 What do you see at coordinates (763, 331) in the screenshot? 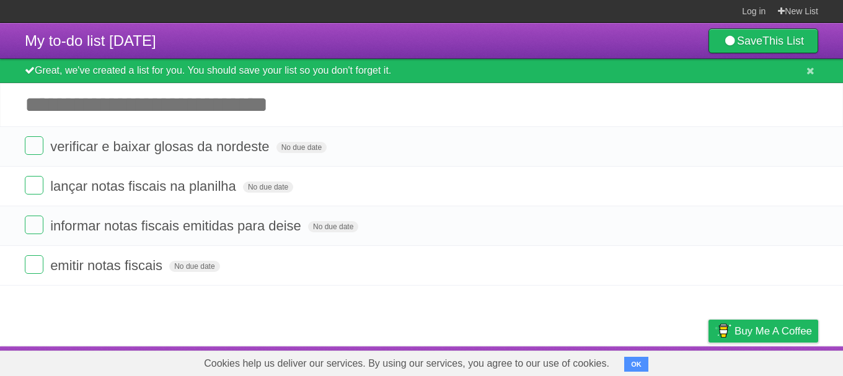
I see `a: Buy me a coffee` at bounding box center [763, 331].